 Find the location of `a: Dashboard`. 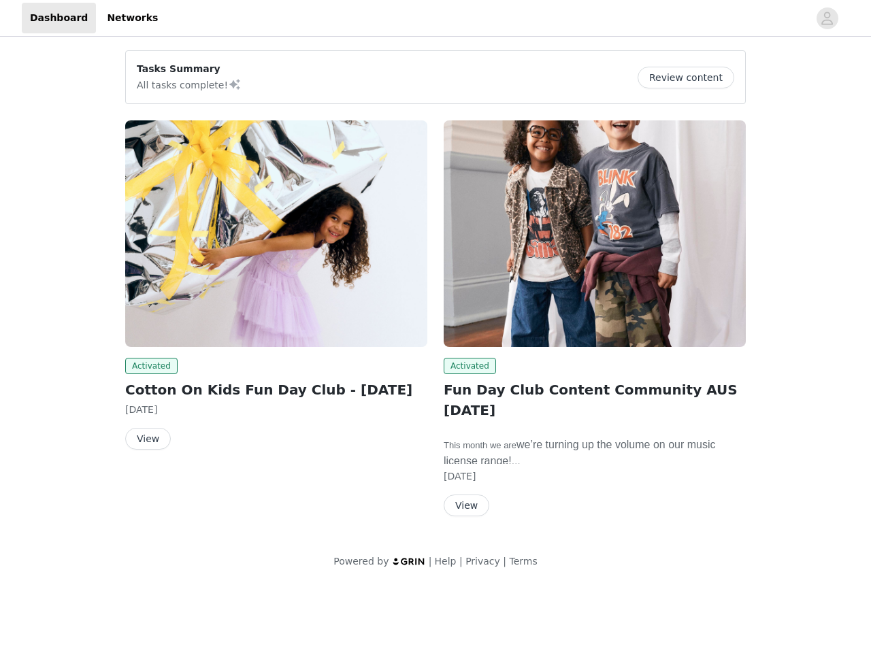

a: Dashboard is located at coordinates (59, 18).